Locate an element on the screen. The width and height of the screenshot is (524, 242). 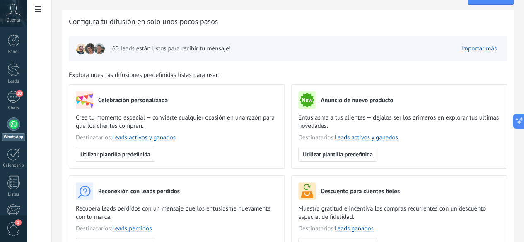
h3: Anuncio de nuevo producto is located at coordinates (356, 100).